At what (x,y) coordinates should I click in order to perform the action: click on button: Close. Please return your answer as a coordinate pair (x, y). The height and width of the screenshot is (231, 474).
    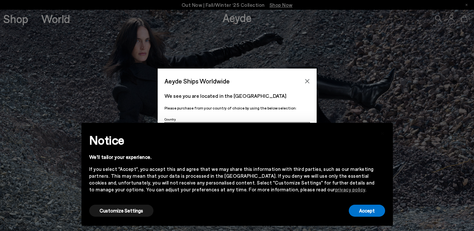
    Looking at the image, I should click on (307, 81).